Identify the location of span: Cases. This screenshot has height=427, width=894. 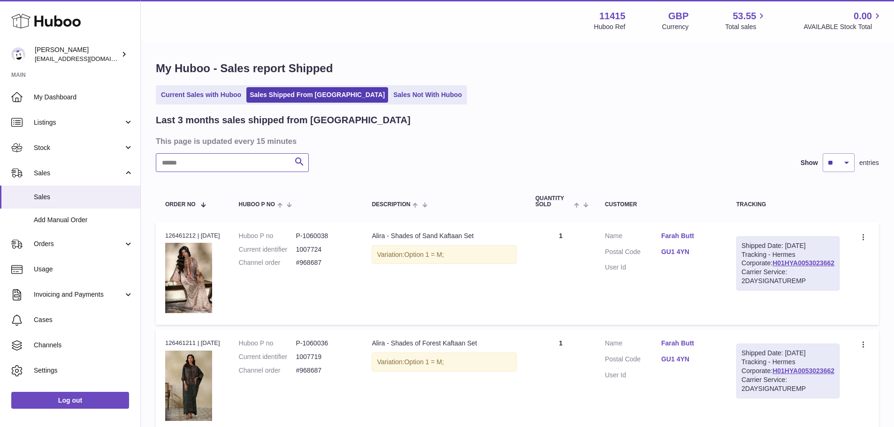
(83, 320).